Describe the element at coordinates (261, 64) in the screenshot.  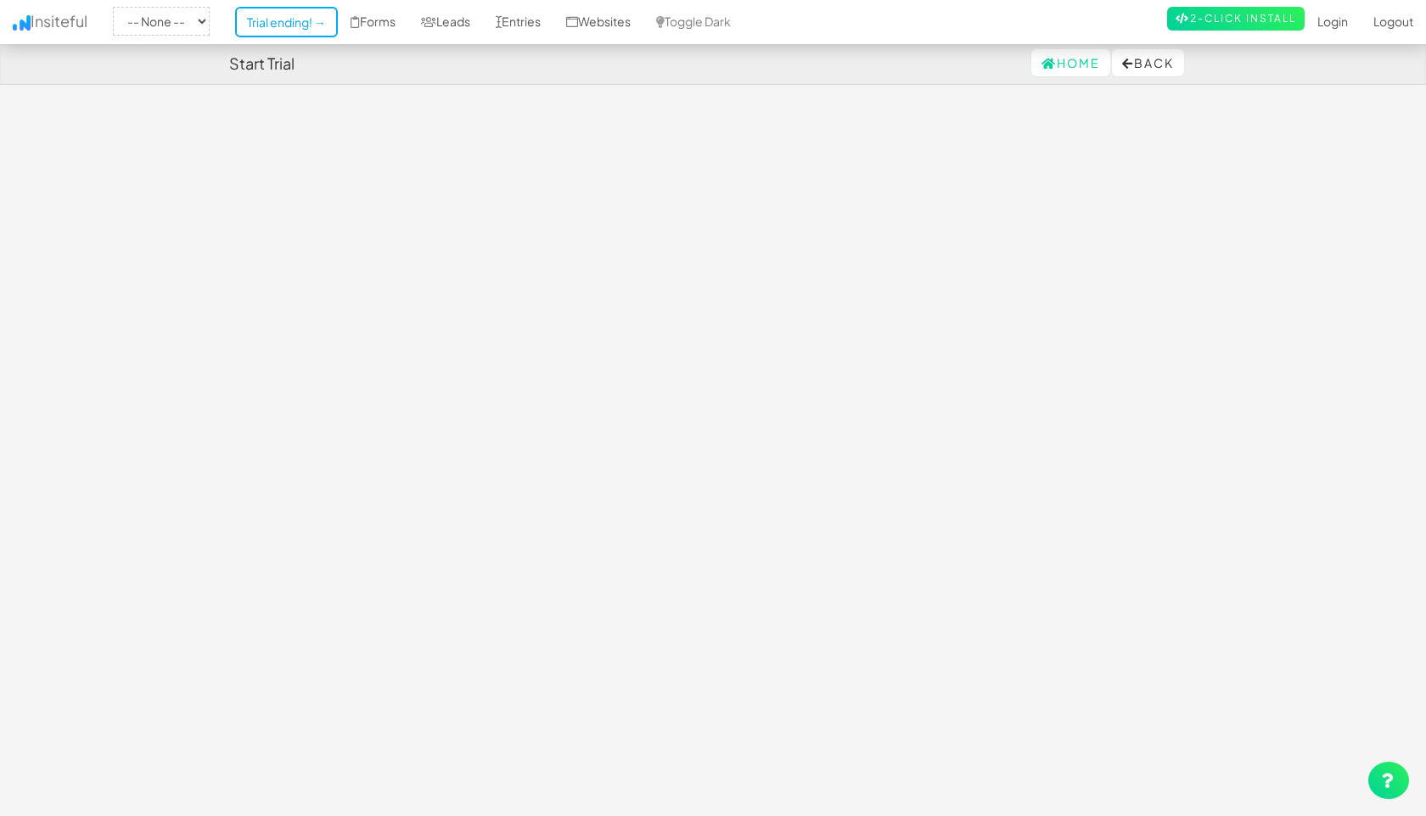
I see `h4: Start Trial` at that location.